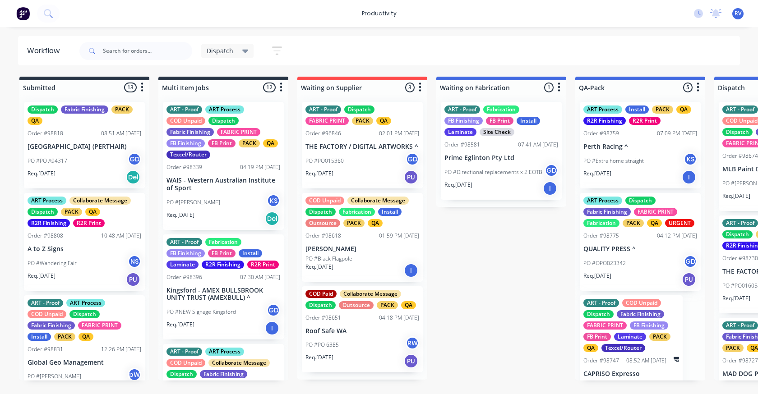 This screenshot has height=394, width=758. I want to click on div: Order #98618, so click(323, 236).